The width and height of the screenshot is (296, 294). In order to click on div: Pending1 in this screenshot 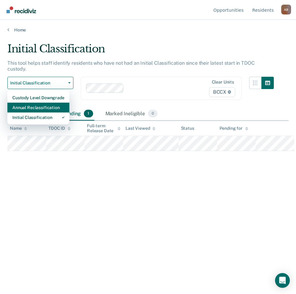, I will do `click(77, 114)`.